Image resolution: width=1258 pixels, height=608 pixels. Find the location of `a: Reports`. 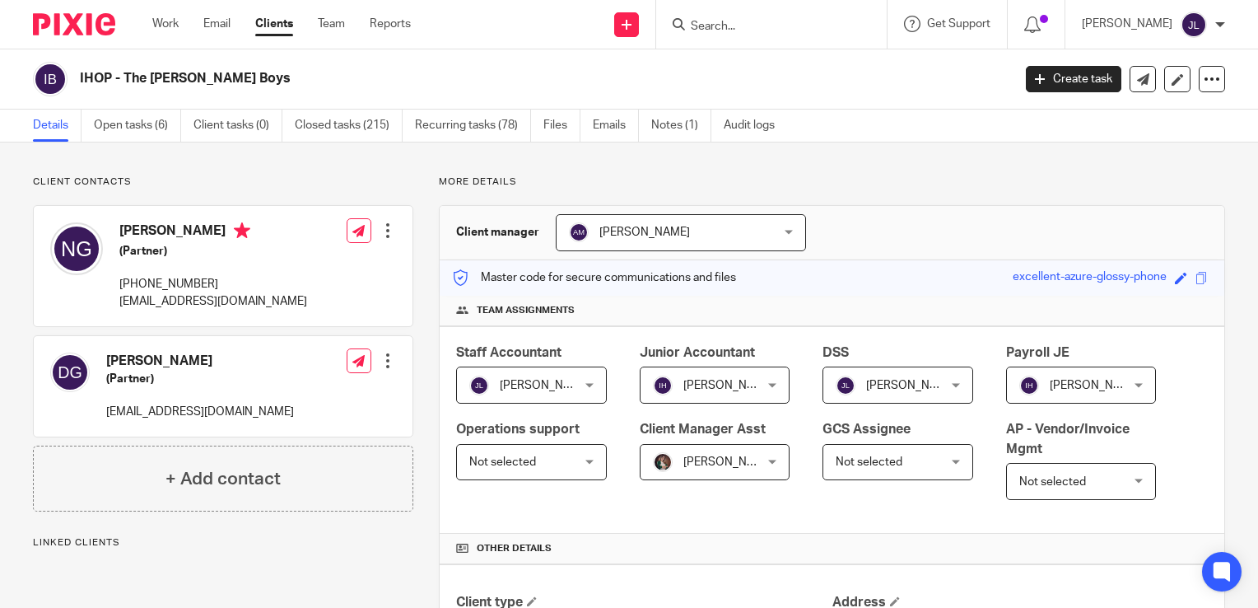

a: Reports is located at coordinates (390, 24).